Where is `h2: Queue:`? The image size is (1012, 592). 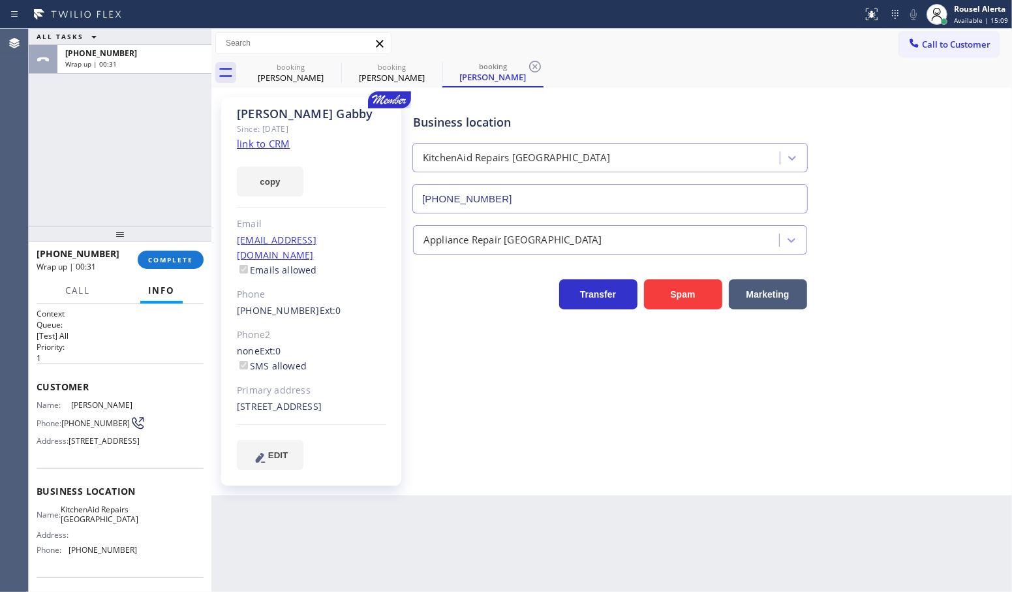
h2: Queue: is located at coordinates (120, 324).